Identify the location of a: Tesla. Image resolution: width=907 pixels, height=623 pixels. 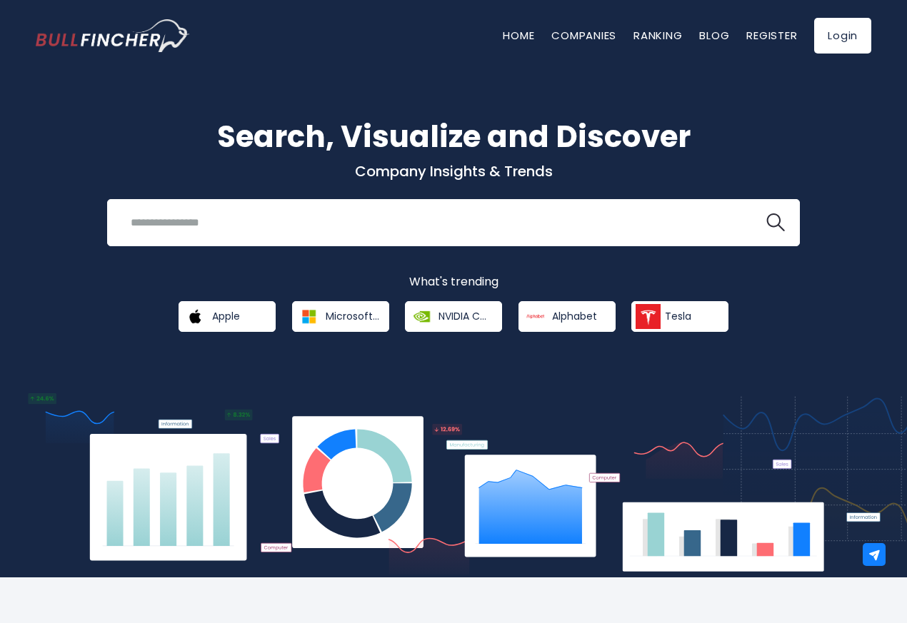
(680, 316).